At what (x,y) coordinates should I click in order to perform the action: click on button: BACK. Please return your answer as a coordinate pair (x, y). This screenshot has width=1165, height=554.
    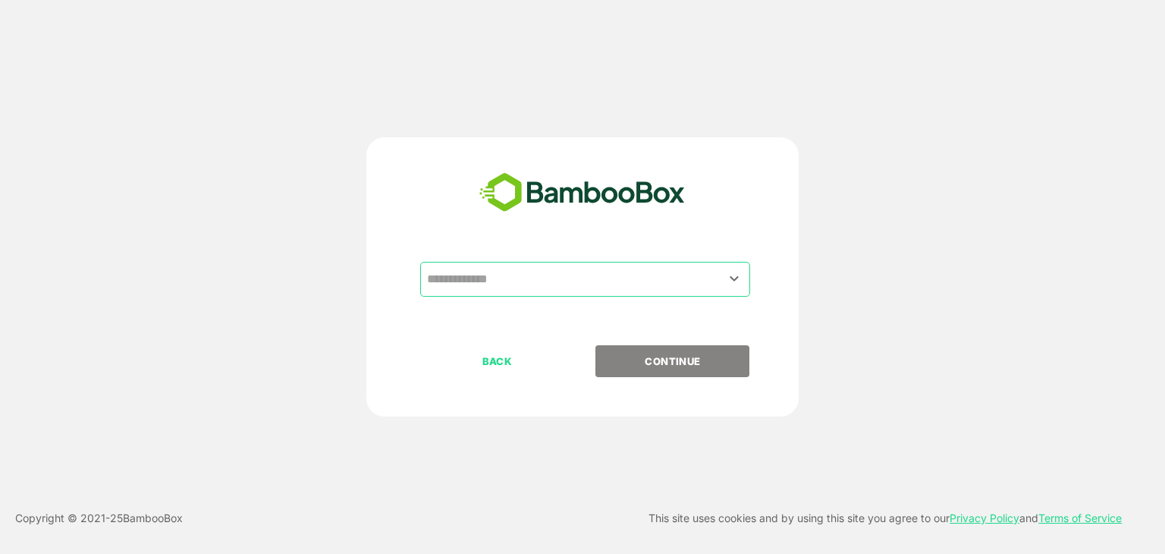
    Looking at the image, I should click on (497, 361).